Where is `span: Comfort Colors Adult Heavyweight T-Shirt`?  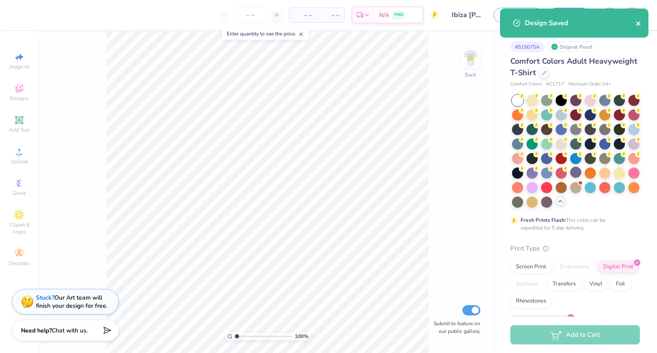
span: Comfort Colors Adult Heavyweight T-Shirt is located at coordinates (574, 67).